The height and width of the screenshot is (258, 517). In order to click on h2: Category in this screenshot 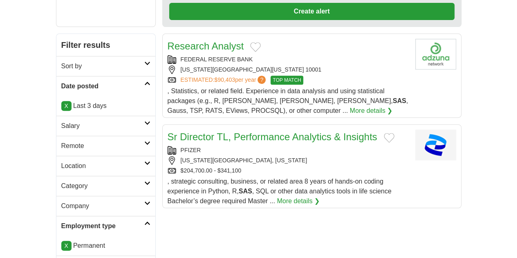, I will do `click(103, 186)`.